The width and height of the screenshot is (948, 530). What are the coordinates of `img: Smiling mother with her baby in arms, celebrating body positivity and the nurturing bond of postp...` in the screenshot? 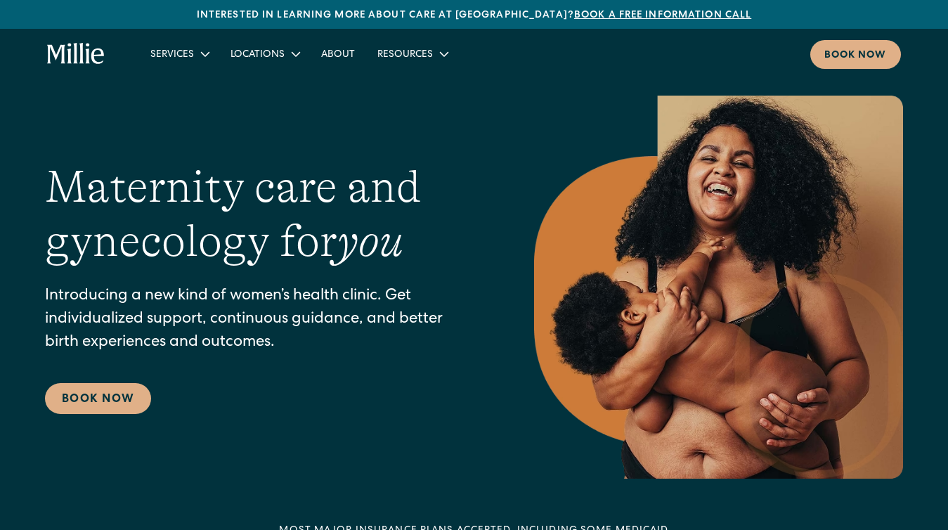 It's located at (718, 287).